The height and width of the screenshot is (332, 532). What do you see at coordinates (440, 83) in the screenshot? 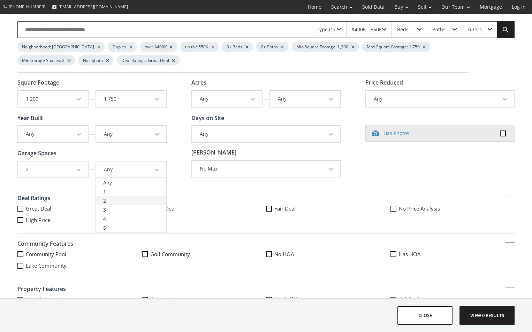
I see `h4: Price Reduced` at bounding box center [440, 83].